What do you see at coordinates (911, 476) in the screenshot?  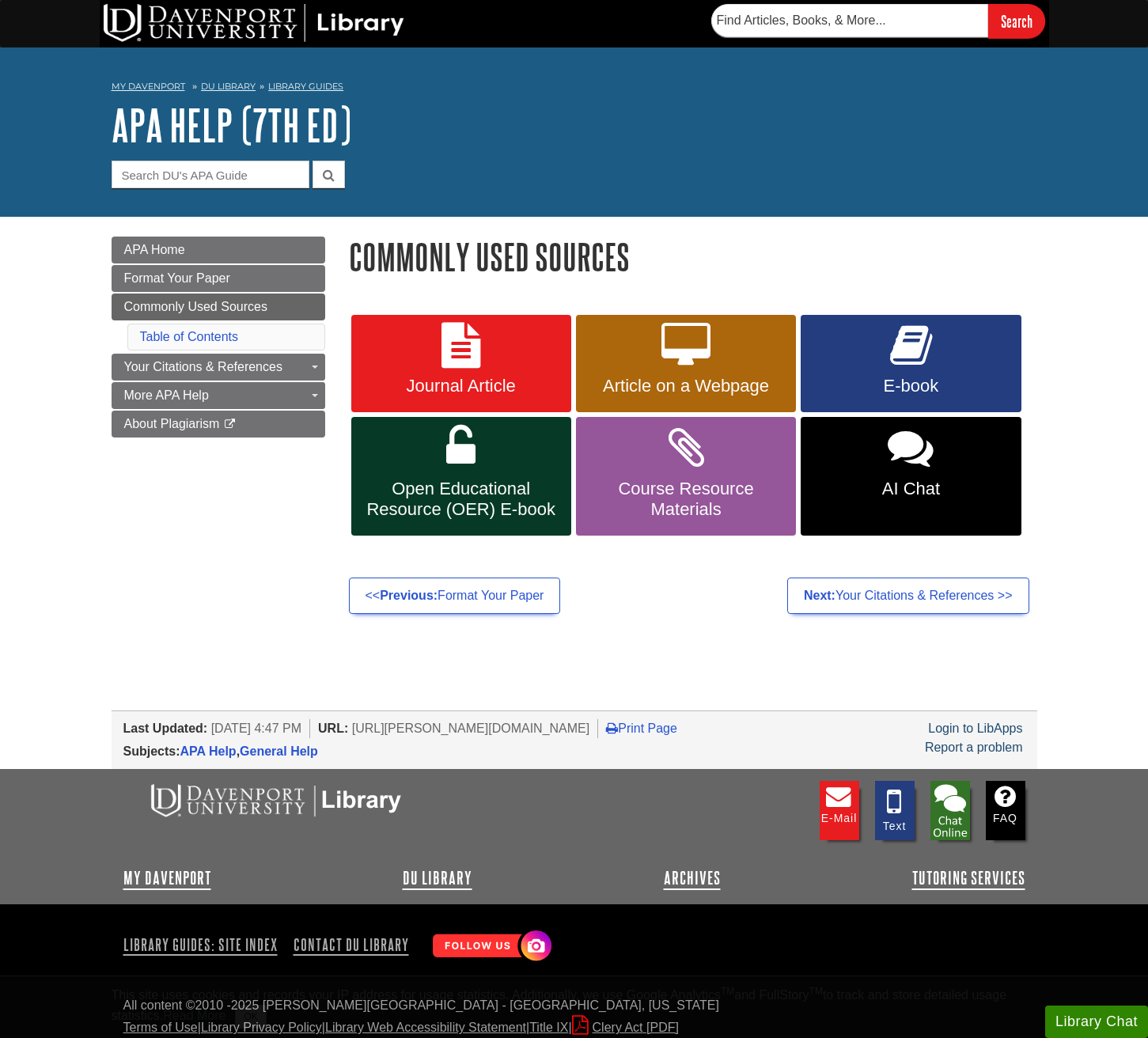 I see `a: AI Chat` at bounding box center [911, 476].